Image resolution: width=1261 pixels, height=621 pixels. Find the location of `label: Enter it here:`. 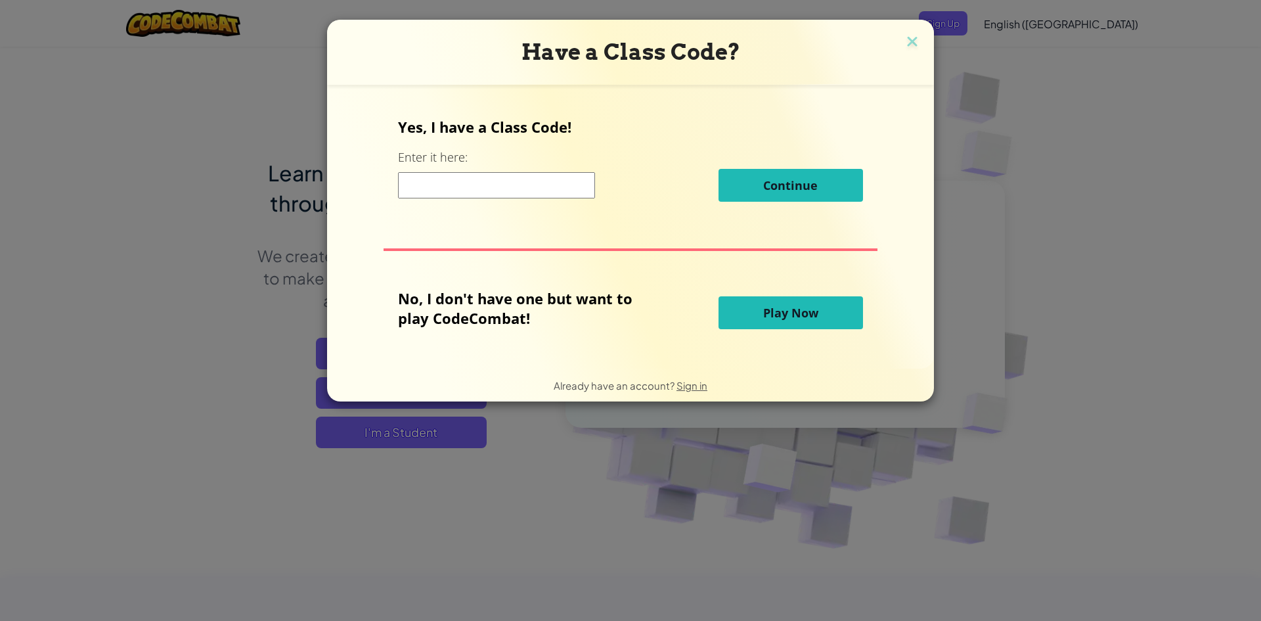

label: Enter it here: is located at coordinates (433, 157).